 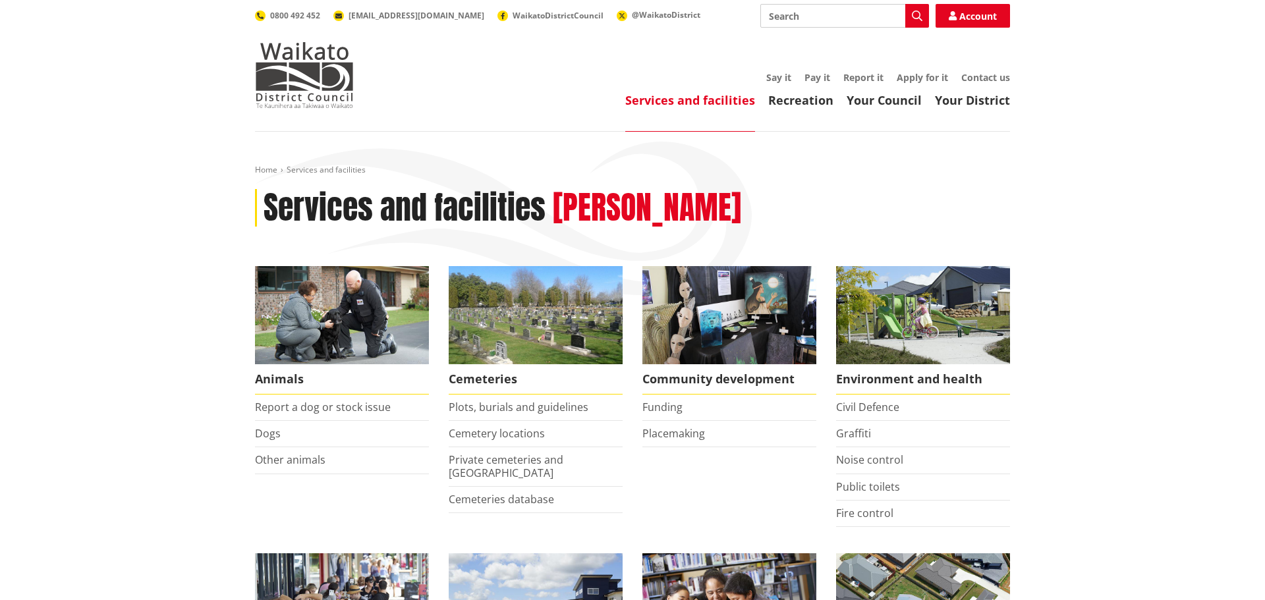 I want to click on a: Noise control, so click(x=870, y=460).